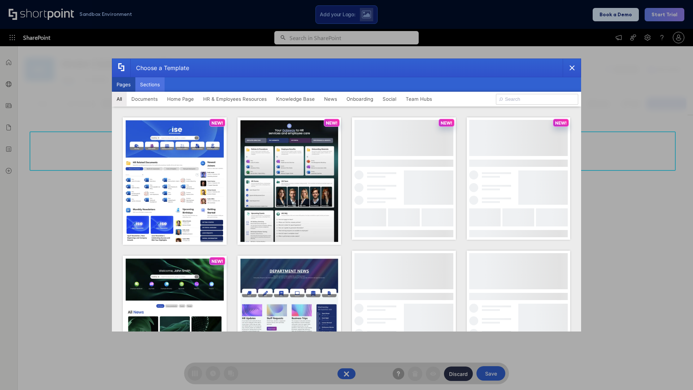 The height and width of the screenshot is (390, 693). Describe the element at coordinates (150, 84) in the screenshot. I see `button: Sections` at that location.